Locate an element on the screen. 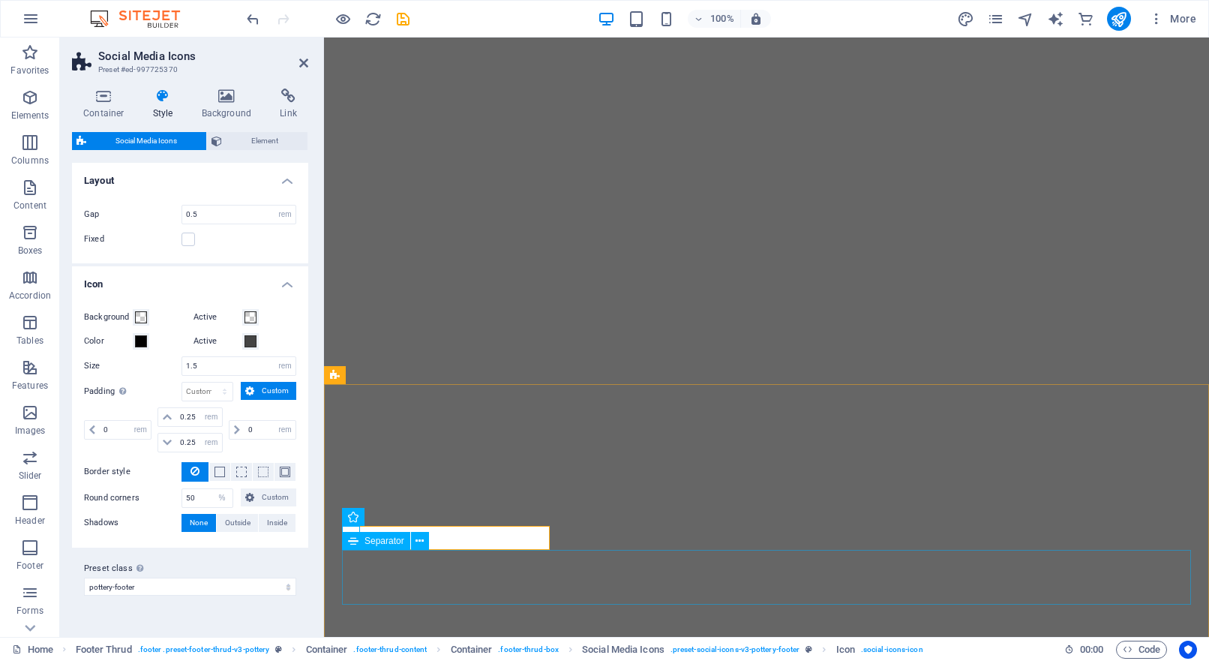  p: Header is located at coordinates (30, 520).